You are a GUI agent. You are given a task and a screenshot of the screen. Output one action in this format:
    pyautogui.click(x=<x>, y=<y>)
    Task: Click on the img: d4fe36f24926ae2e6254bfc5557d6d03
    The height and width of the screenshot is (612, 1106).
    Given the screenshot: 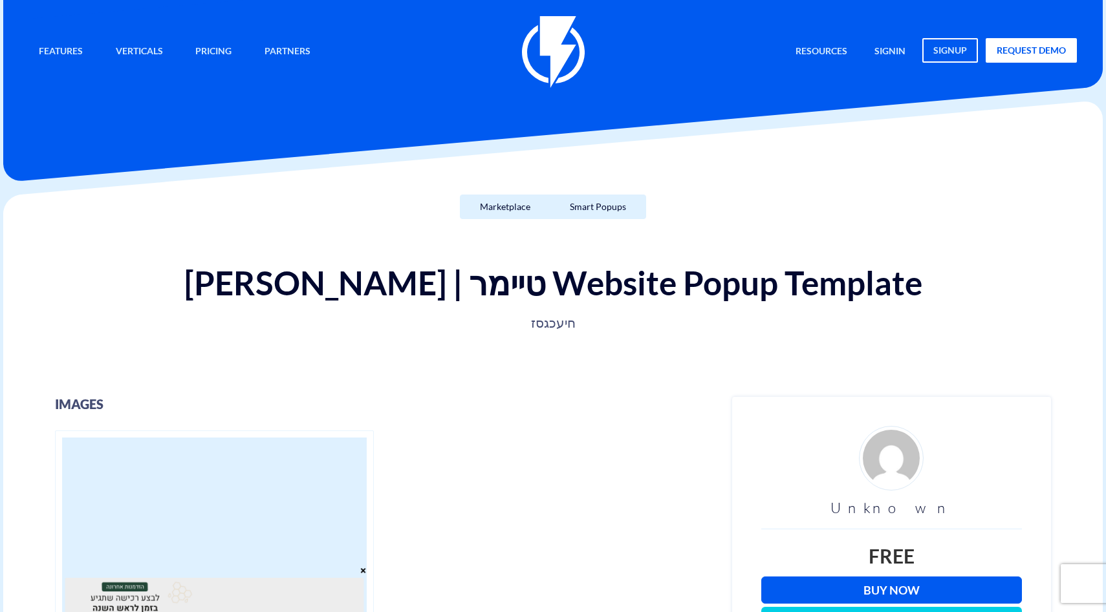 What is the action you would take?
    pyautogui.click(x=891, y=458)
    